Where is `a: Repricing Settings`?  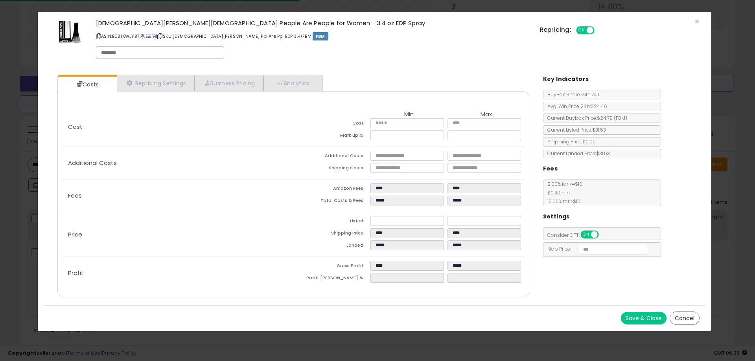 a: Repricing Settings is located at coordinates (156, 83).